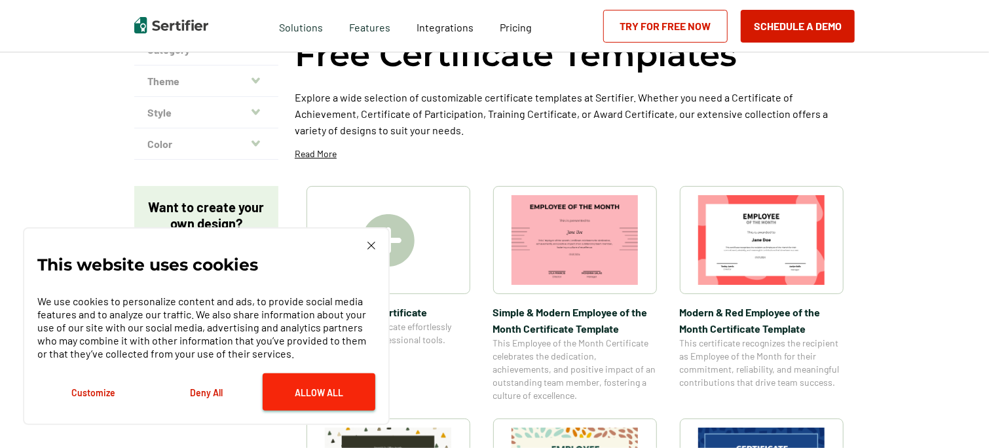 Image resolution: width=989 pixels, height=448 pixels. Describe the element at coordinates (388, 240) in the screenshot. I see `img: Create A Blank Certificate` at that location.